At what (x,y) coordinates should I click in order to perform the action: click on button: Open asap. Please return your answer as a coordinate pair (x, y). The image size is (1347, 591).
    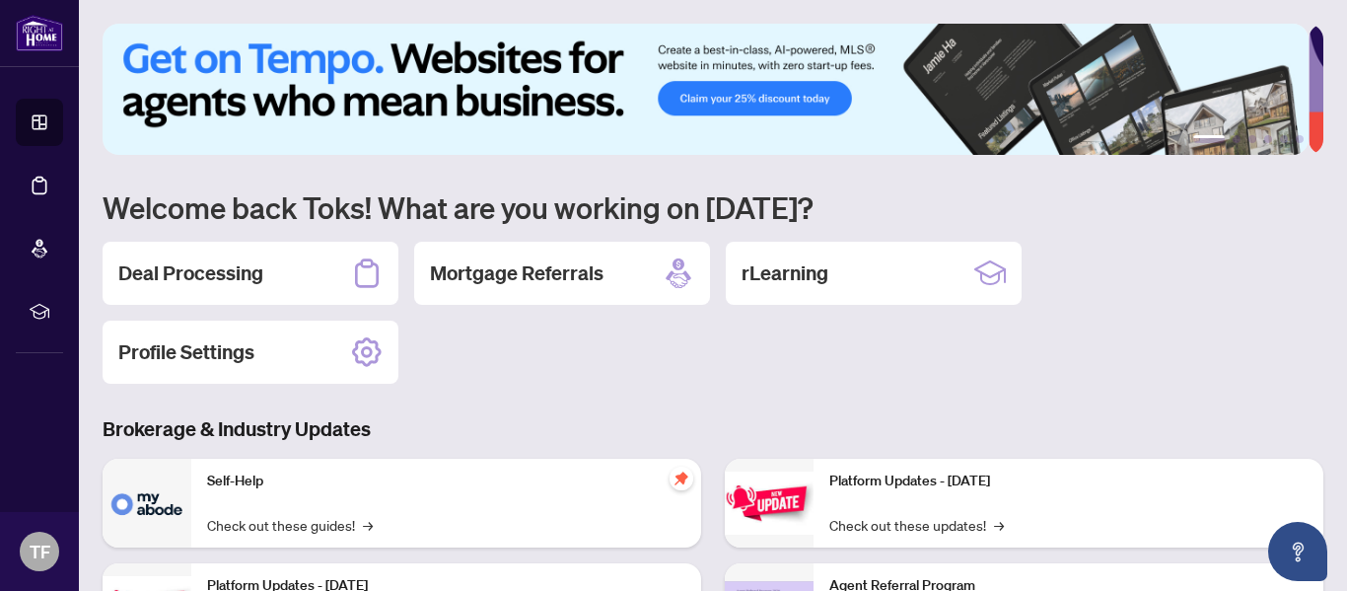
    Looking at the image, I should click on (1298, 551).